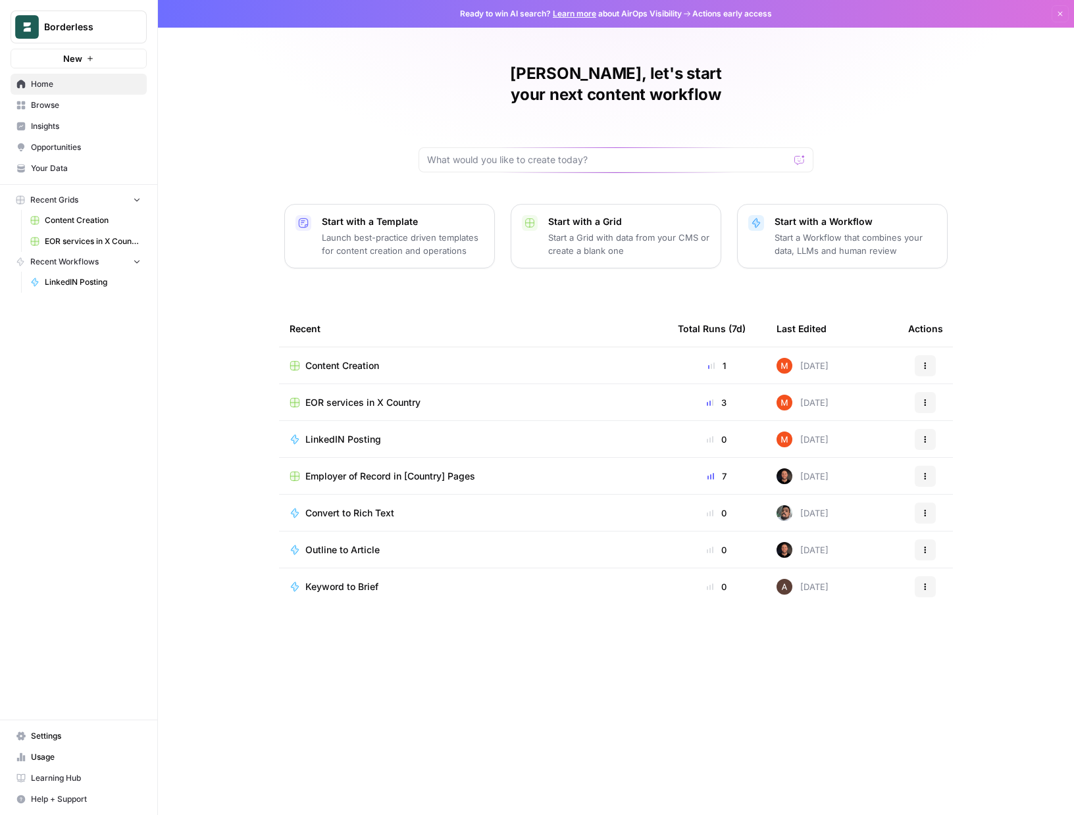  What do you see at coordinates (86, 147) in the screenshot?
I see `span: Opportunities` at bounding box center [86, 147].